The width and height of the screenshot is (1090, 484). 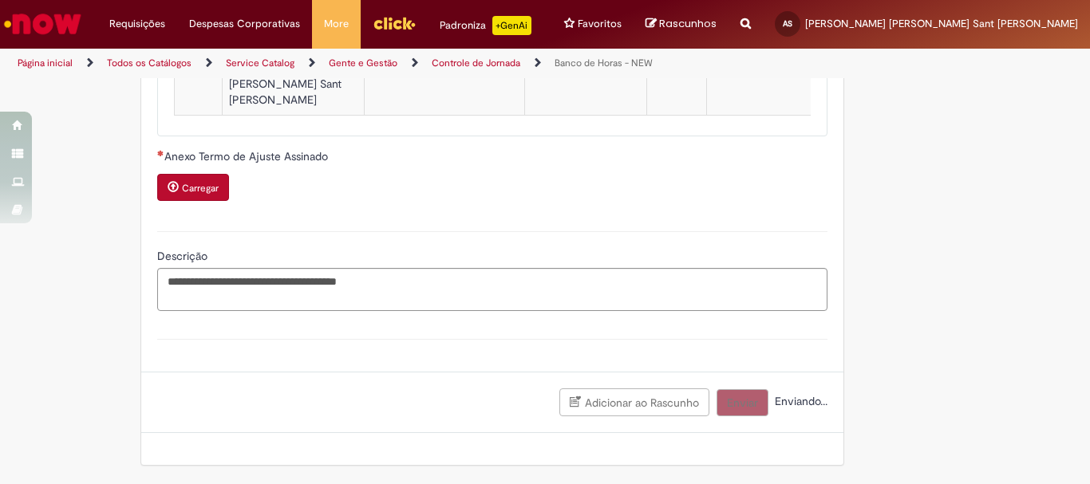 I want to click on a: Gente e Gestão, so click(x=363, y=63).